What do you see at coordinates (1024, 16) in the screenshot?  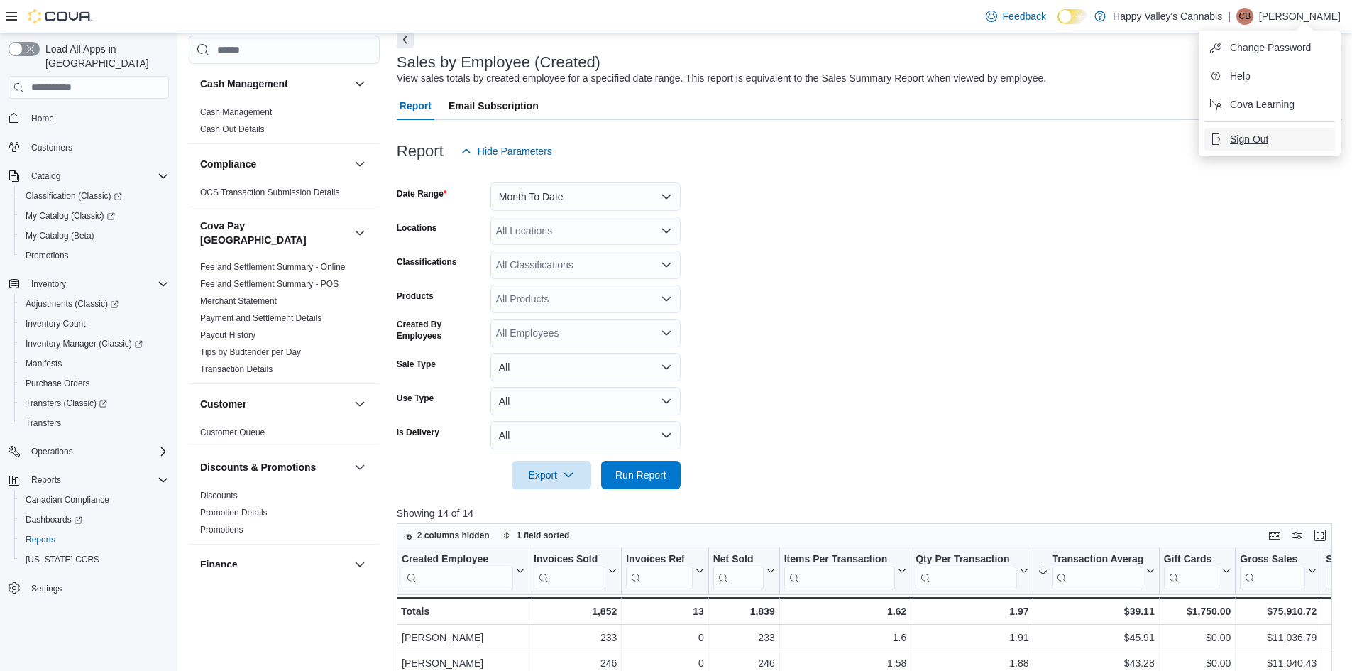 I see `span: Feedback` at bounding box center [1024, 16].